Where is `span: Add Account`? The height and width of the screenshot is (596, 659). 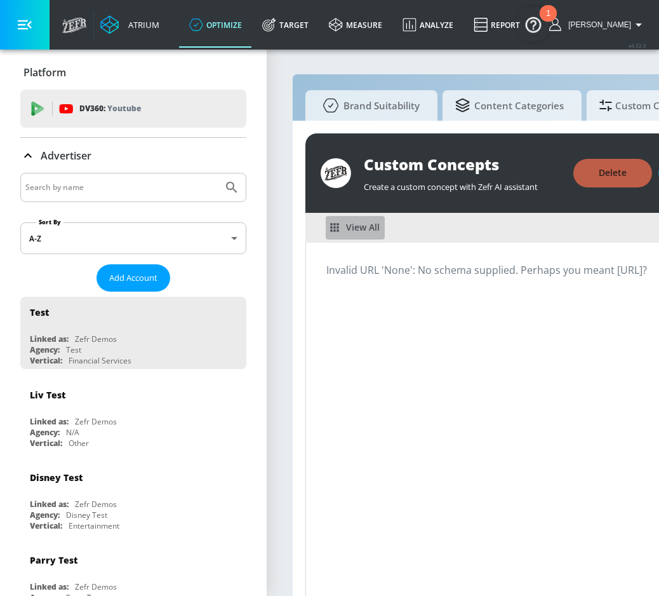
span: Add Account is located at coordinates (133, 278).